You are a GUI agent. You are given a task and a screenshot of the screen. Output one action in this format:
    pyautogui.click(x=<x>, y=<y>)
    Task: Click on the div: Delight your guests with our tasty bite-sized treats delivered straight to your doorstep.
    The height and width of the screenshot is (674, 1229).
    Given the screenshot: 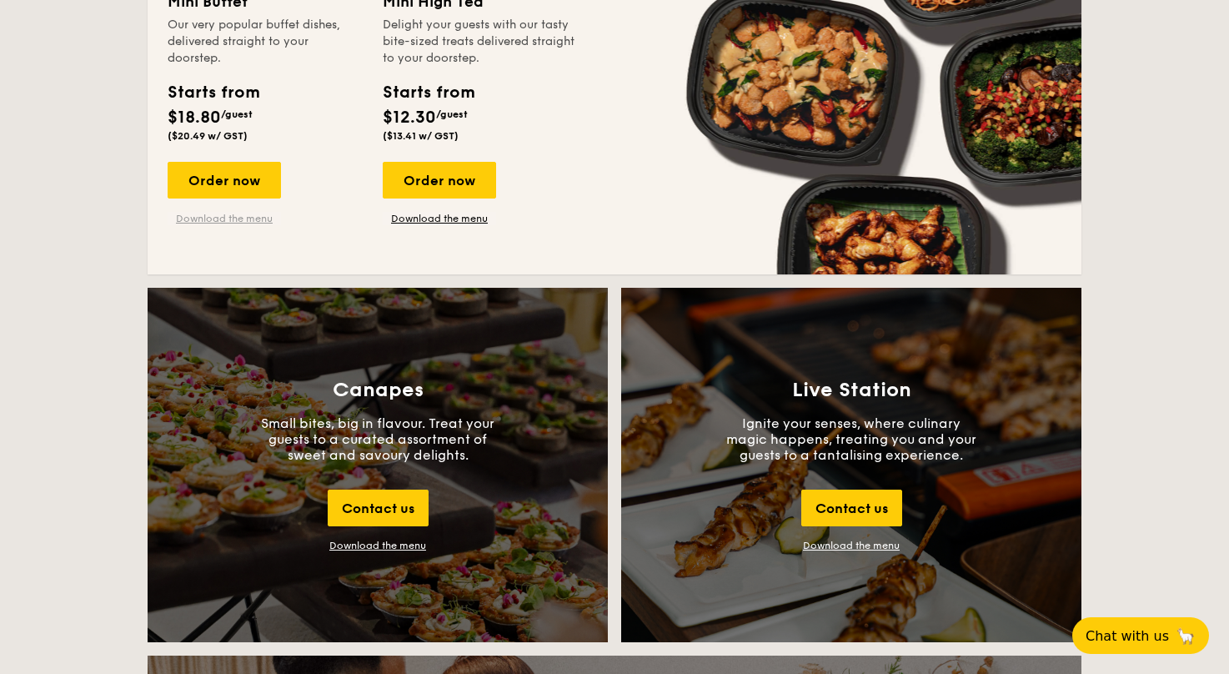 What is the action you would take?
    pyautogui.click(x=480, y=42)
    